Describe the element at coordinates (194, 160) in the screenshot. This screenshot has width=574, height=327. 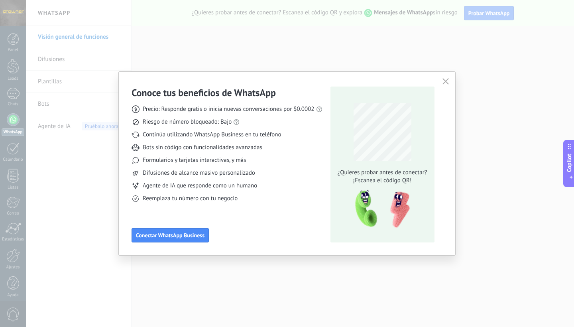
I see `span: Formularios y tarjetas interactivas, y más` at that location.